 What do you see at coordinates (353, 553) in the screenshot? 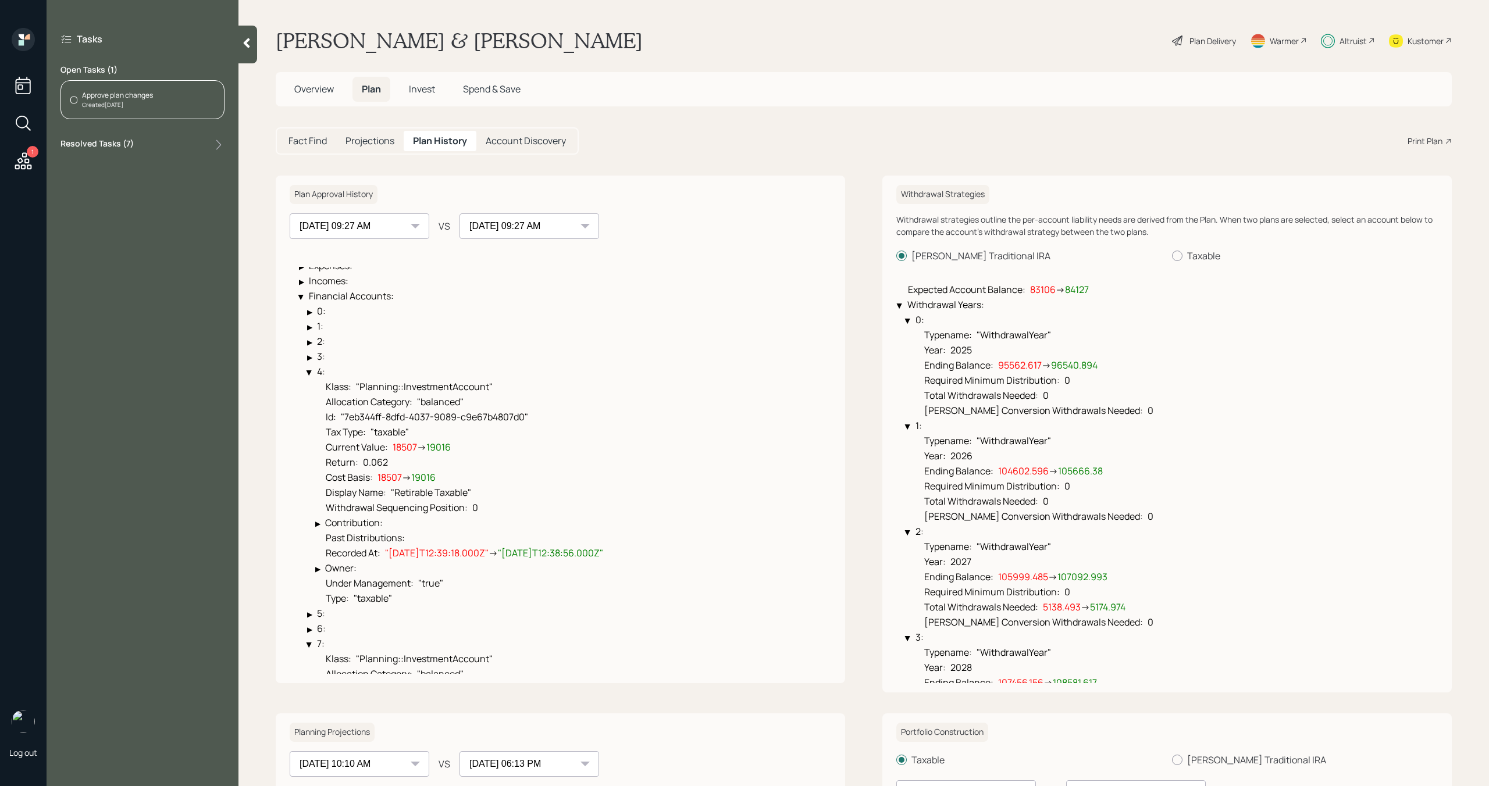
I see `span: Recorded At :` at bounding box center [353, 553].